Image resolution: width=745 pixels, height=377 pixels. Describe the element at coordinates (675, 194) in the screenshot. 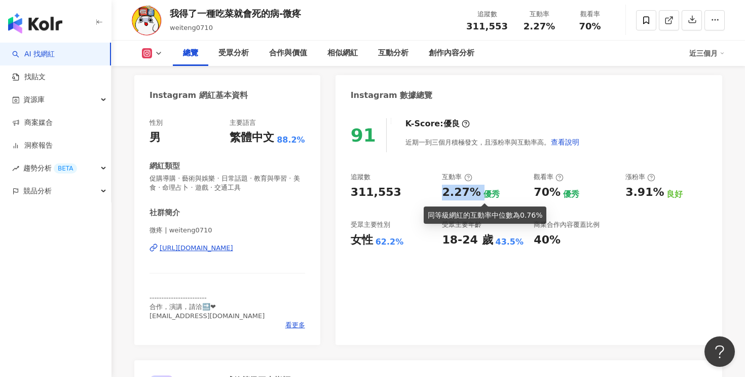

I see `div: 良好` at that location.